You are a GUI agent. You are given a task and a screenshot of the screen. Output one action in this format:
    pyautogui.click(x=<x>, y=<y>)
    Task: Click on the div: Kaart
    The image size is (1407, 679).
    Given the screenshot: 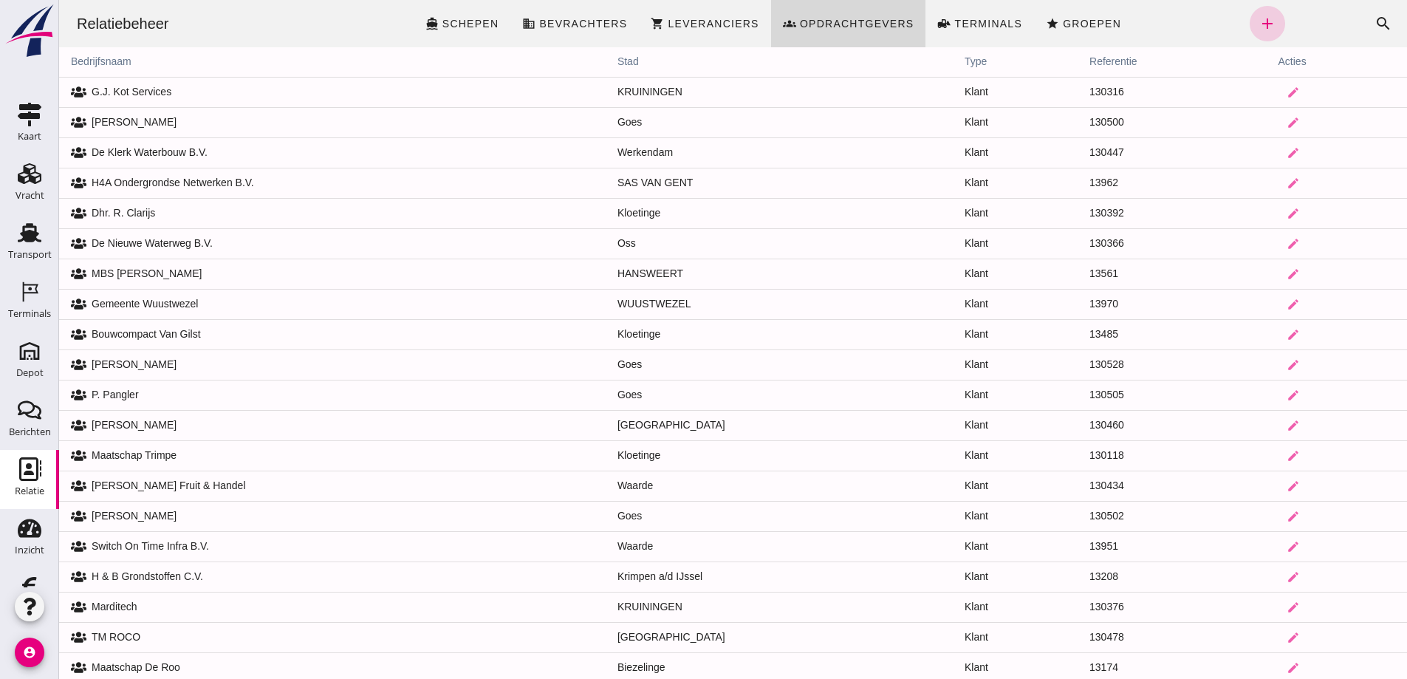 What is the action you would take?
    pyautogui.click(x=30, y=136)
    